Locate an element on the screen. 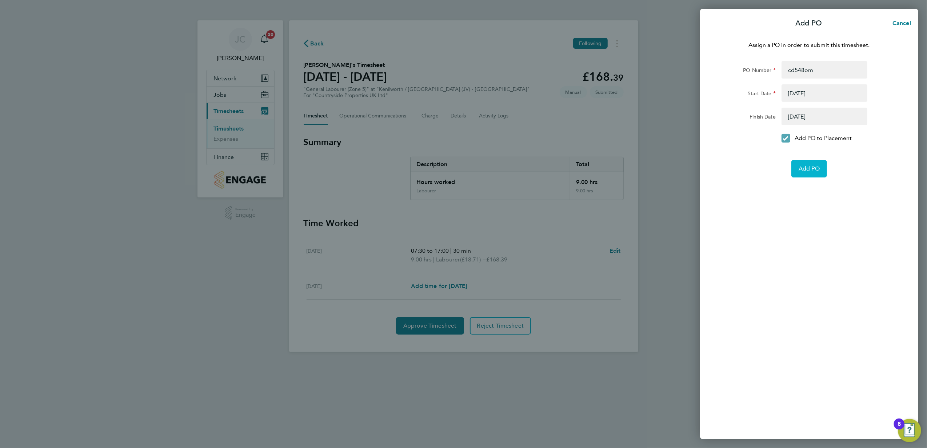 The image size is (927, 448). label: PO Number is located at coordinates (759, 71).